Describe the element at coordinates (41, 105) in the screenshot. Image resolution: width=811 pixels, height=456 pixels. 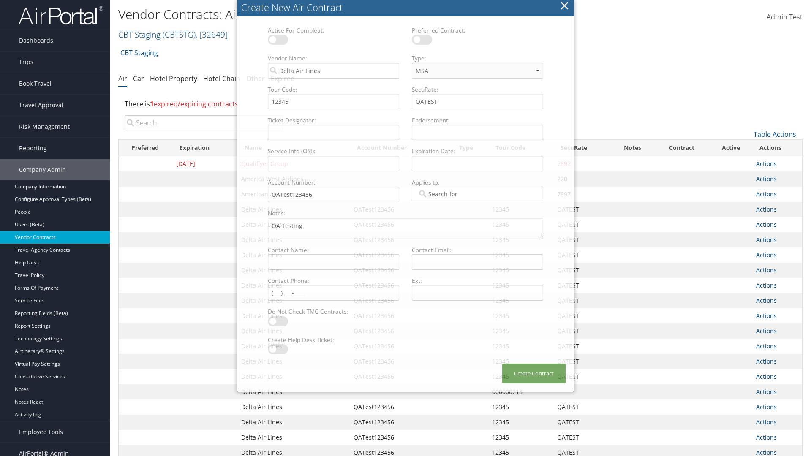
I see `span: Travel Approval` at that location.